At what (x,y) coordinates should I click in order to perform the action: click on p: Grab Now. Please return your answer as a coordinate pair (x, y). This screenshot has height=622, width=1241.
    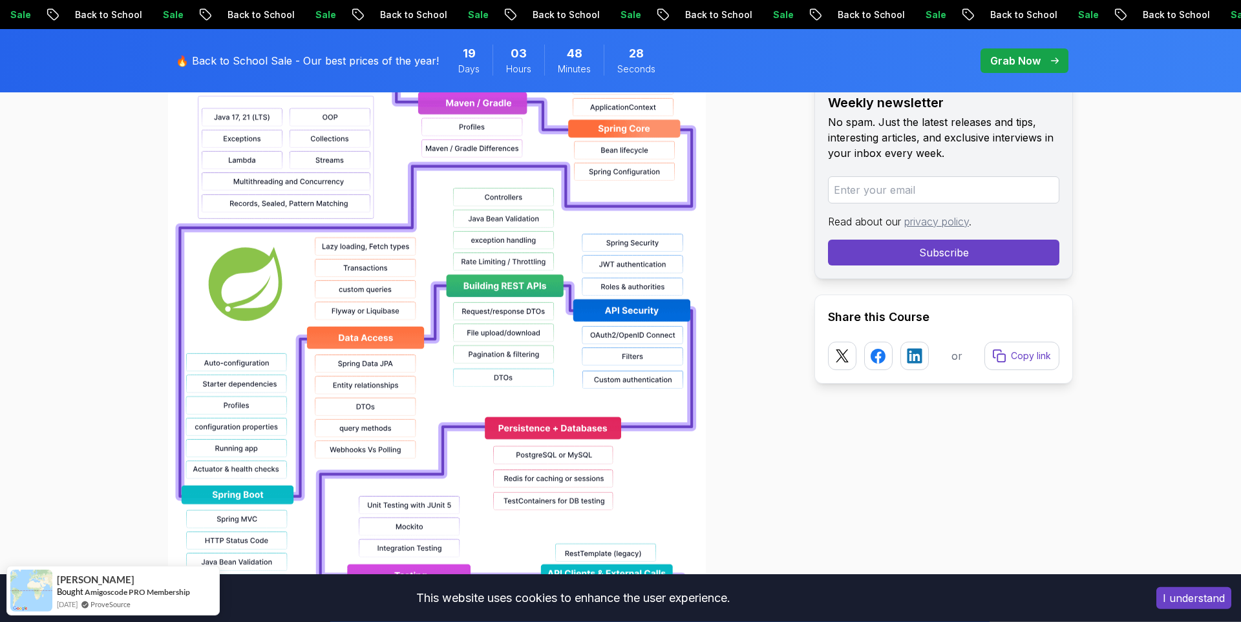
    Looking at the image, I should click on (1015, 61).